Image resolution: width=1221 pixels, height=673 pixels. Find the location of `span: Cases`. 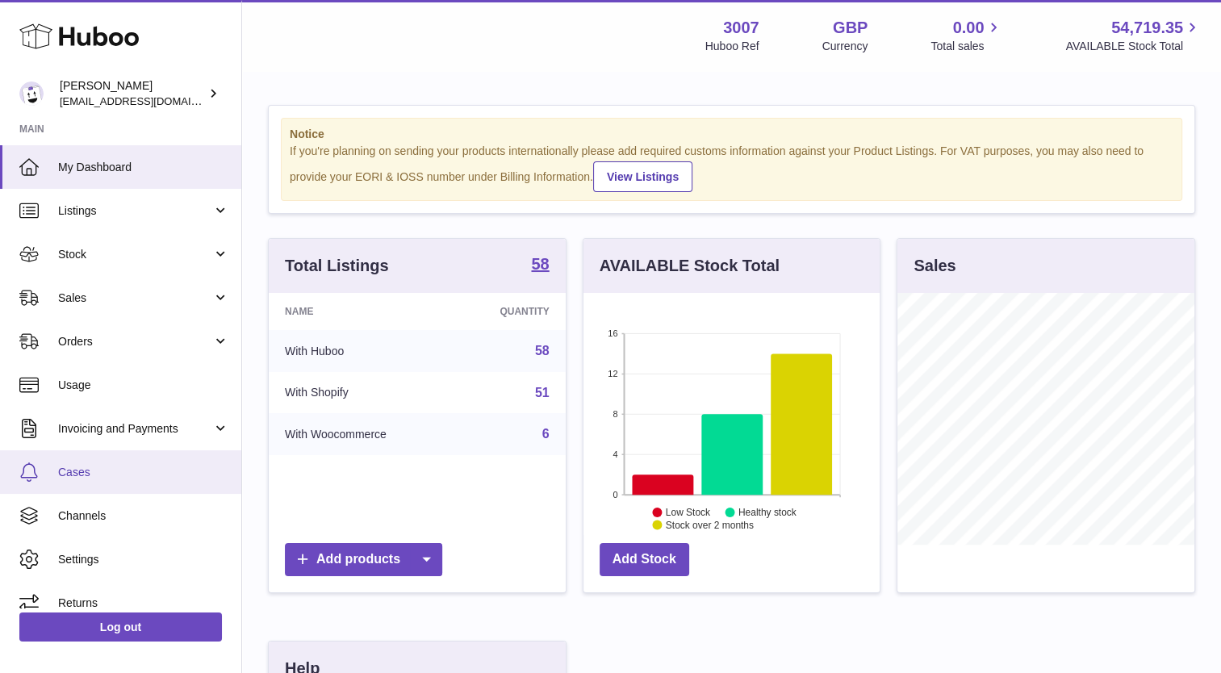

span: Cases is located at coordinates (144, 472).